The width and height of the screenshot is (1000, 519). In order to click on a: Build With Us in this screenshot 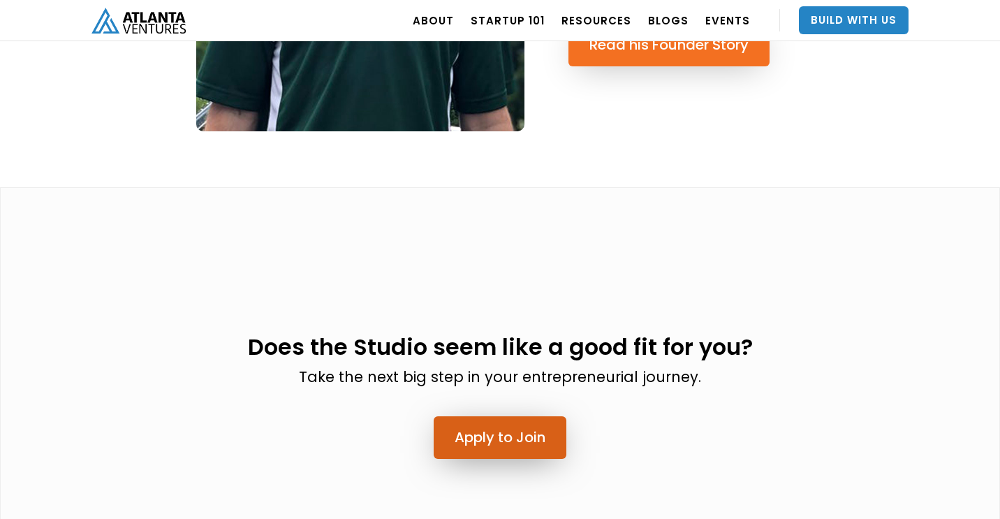, I will do `click(854, 20)`.